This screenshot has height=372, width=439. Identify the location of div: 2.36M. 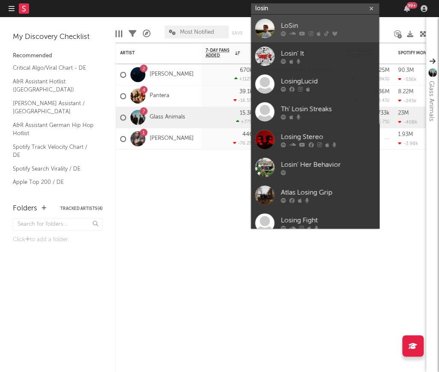
(382, 91).